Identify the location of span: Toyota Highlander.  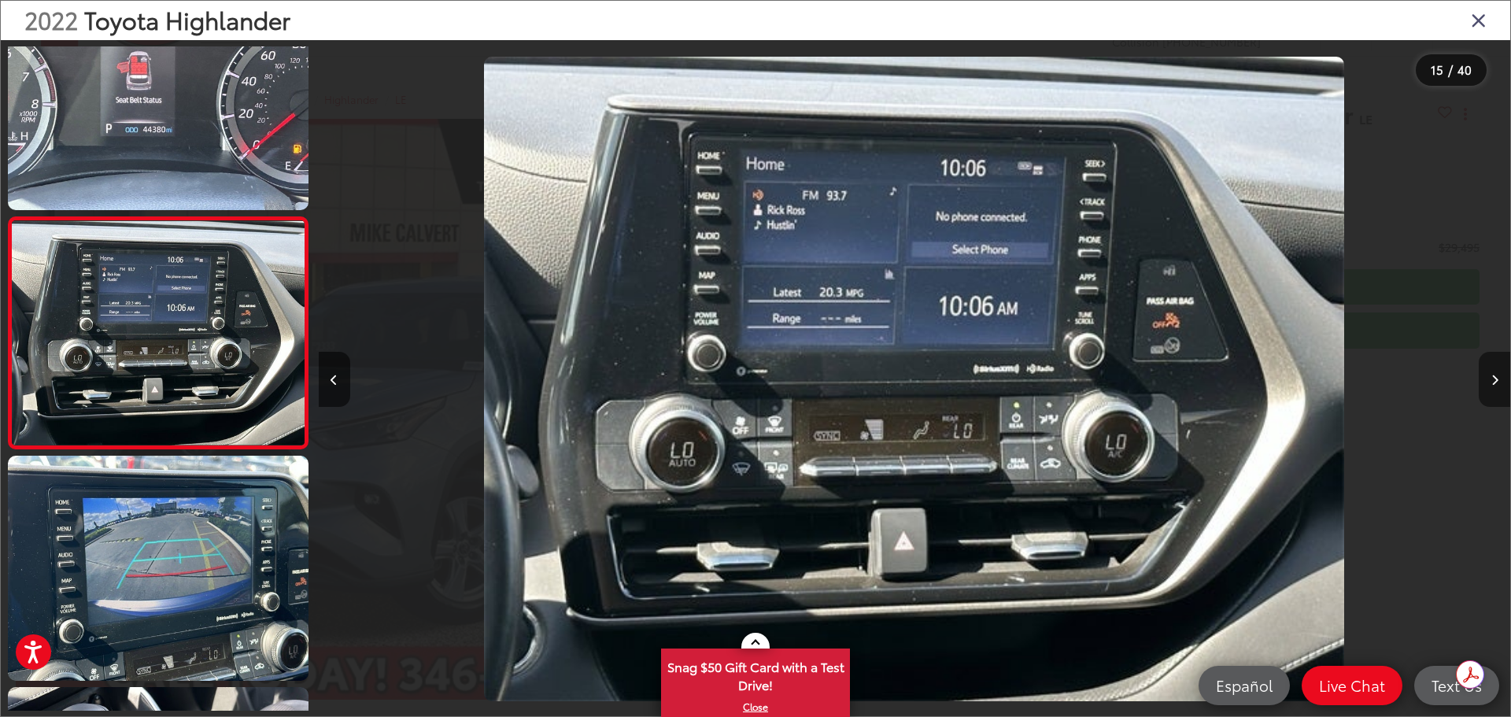
(187, 19).